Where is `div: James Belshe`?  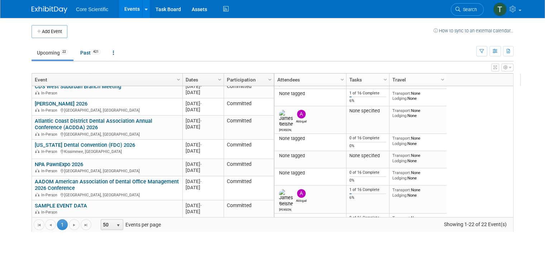 div: James Belshe is located at coordinates (285, 129).